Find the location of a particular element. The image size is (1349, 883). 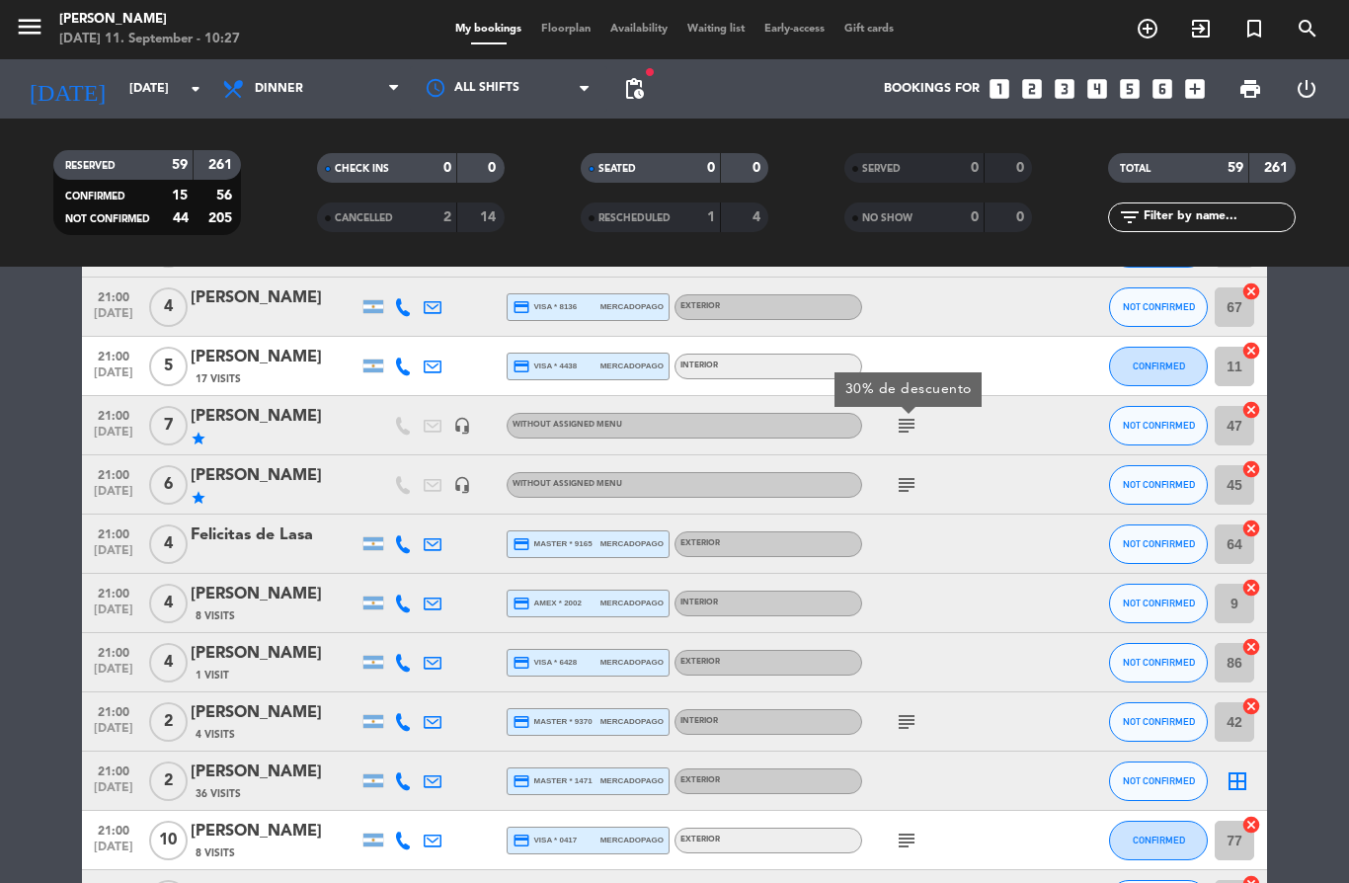

span: TOTAL is located at coordinates (1135, 169).